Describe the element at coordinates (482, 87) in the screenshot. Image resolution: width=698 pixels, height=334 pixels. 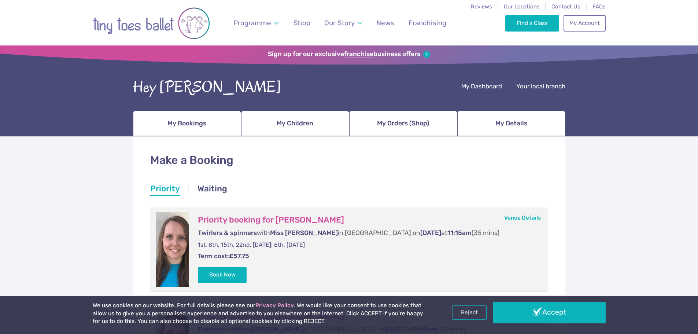
I see `a: My Dashboard` at that location.